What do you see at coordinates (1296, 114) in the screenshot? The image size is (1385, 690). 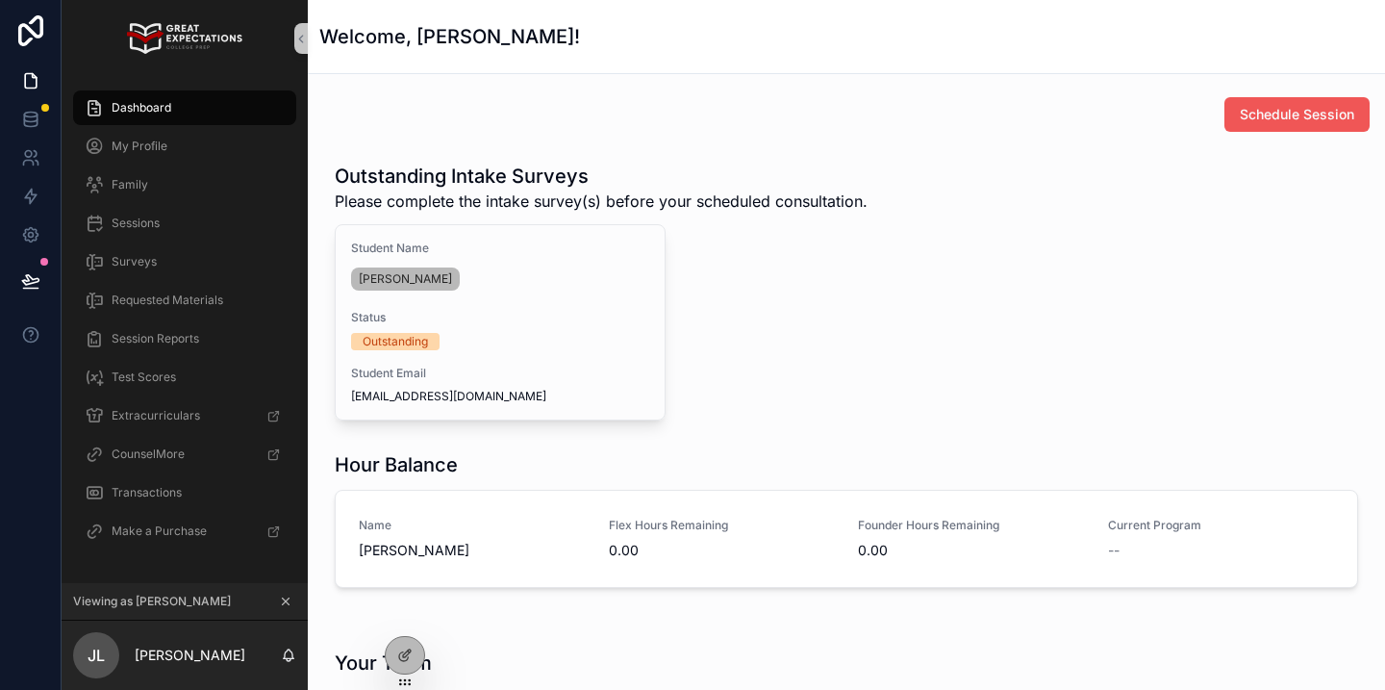 I see `span: Schedule Session` at bounding box center [1296, 114].